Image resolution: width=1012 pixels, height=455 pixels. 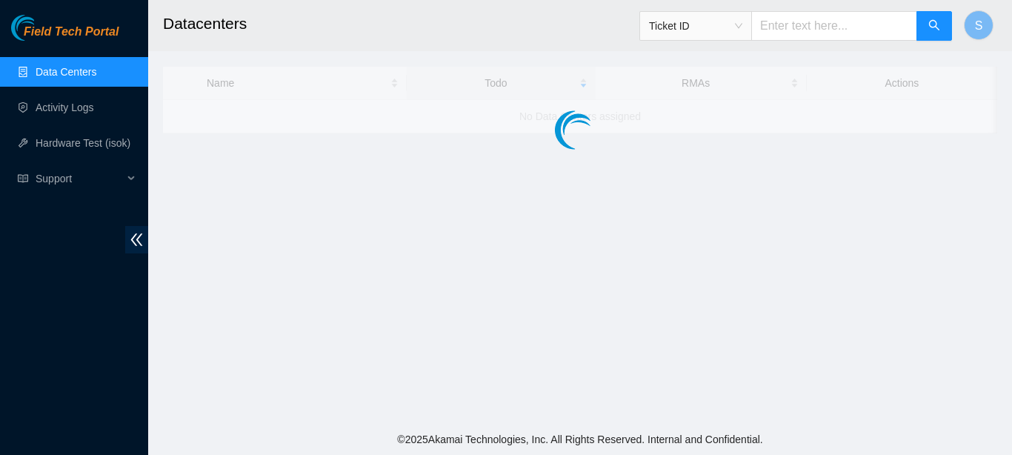 I want to click on span: read, so click(x=23, y=178).